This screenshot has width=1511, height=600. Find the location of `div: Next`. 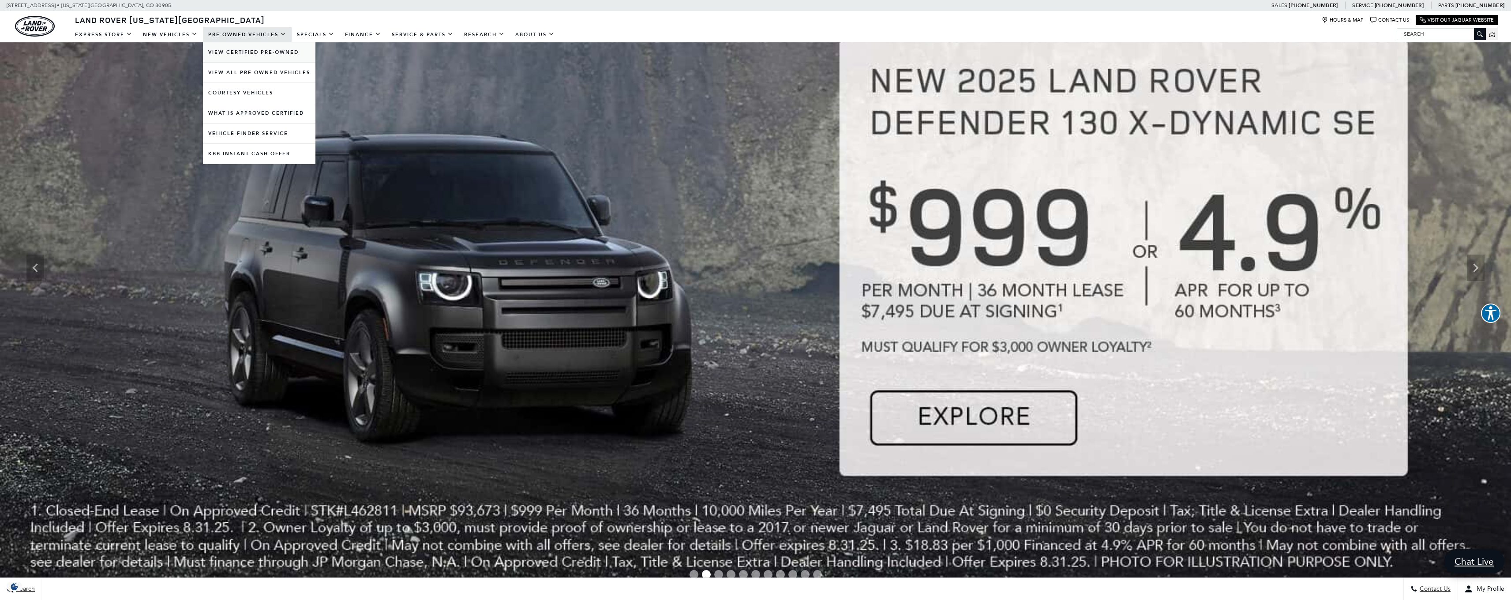

div: Next is located at coordinates (1475, 268).